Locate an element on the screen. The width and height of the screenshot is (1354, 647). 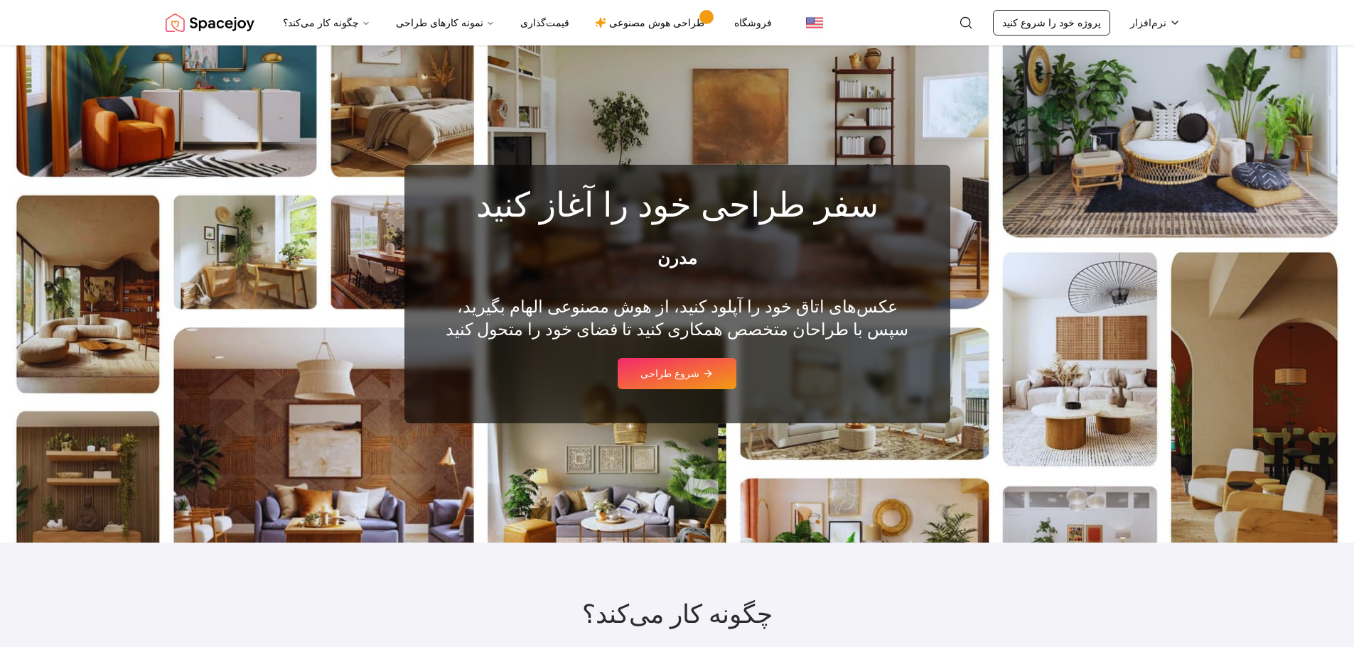
a: طراحی هوش مصنوعی is located at coordinates (652, 23).